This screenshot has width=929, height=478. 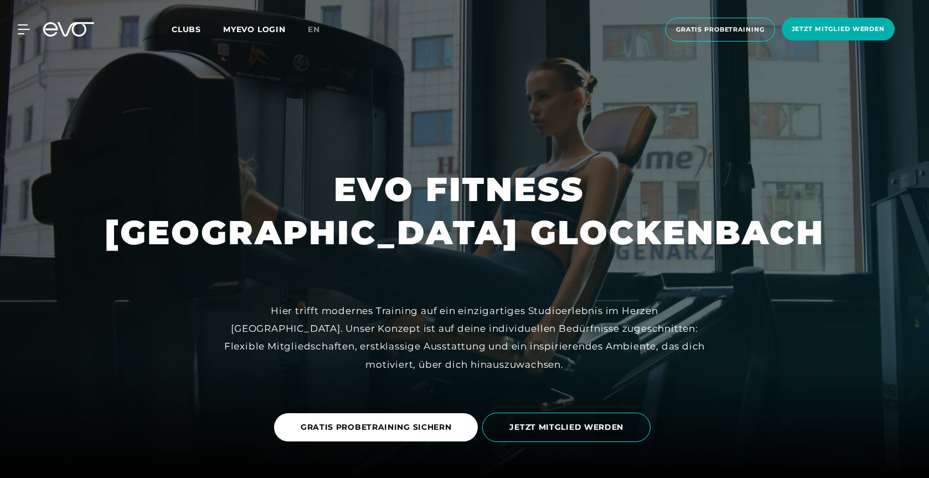 I want to click on span: Clubs, so click(x=186, y=29).